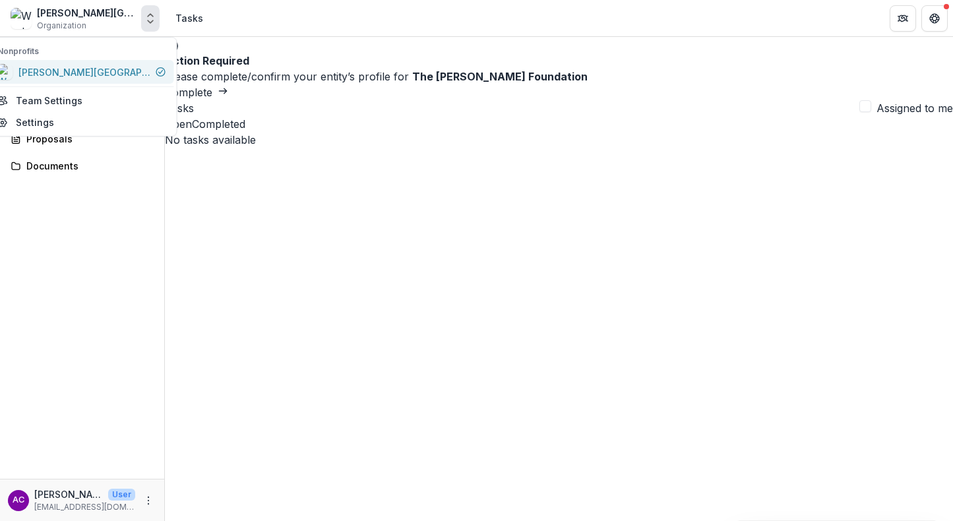  I want to click on a: Documents, so click(82, 166).